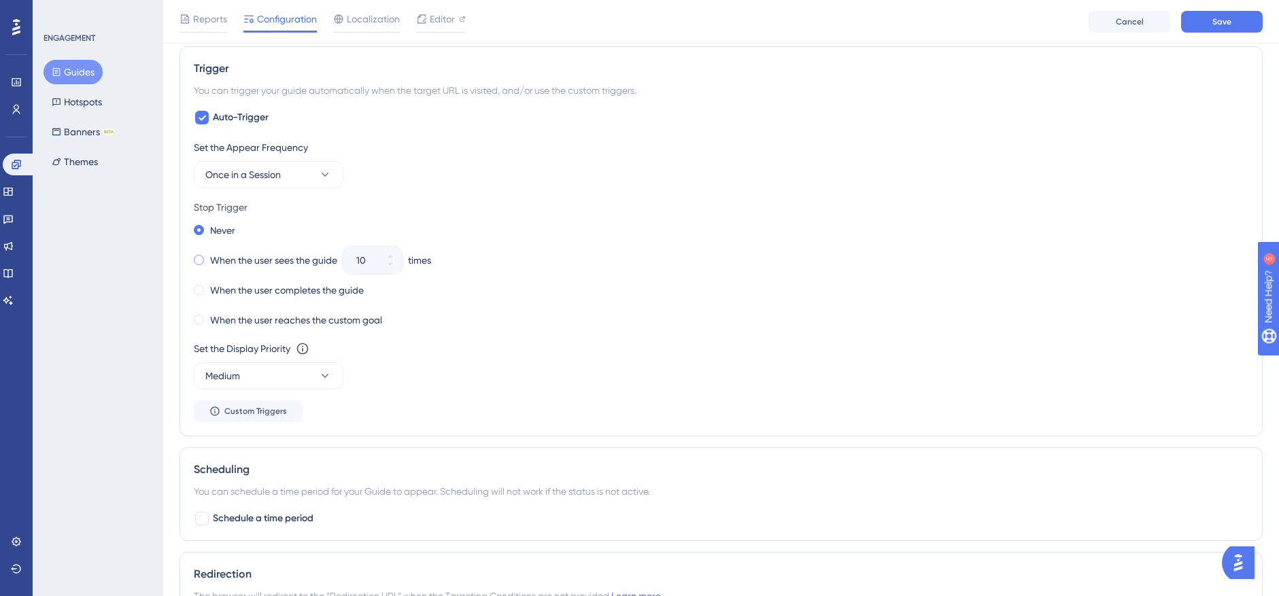 This screenshot has width=1279, height=596. I want to click on div: Redirection, so click(721, 575).